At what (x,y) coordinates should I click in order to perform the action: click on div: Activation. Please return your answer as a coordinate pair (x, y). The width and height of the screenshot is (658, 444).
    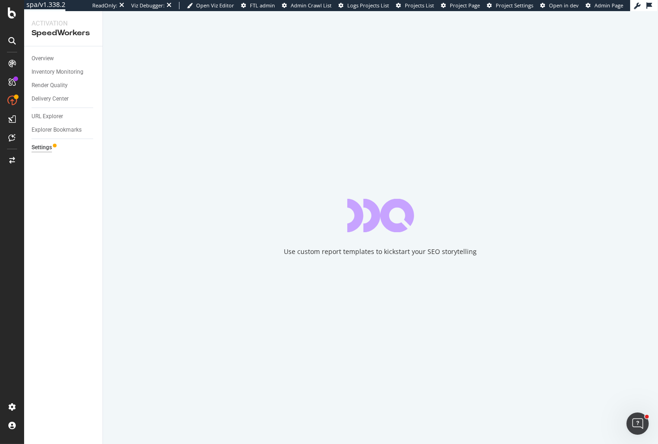
    Looking at the image, I should click on (63, 23).